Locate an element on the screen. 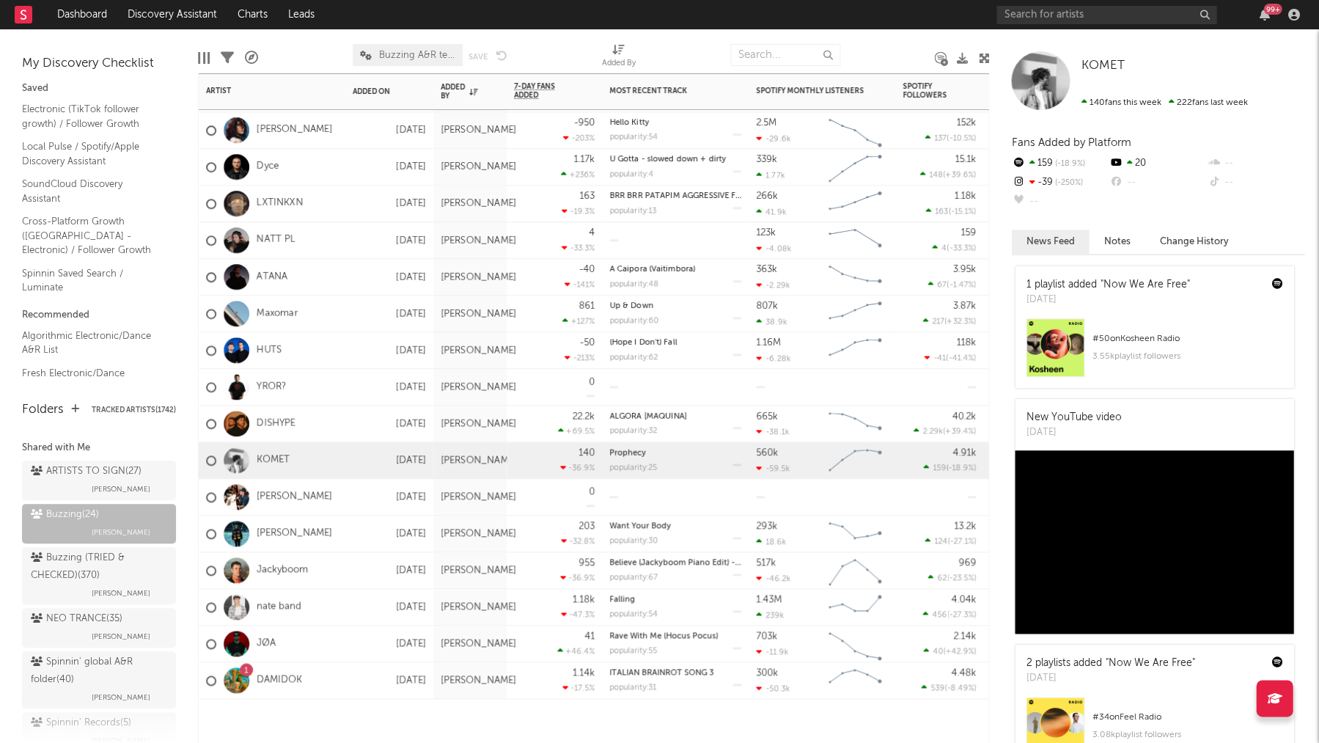 The image size is (1319, 743). a: Rave With Me (Hocus Pocus) is located at coordinates (663, 636).